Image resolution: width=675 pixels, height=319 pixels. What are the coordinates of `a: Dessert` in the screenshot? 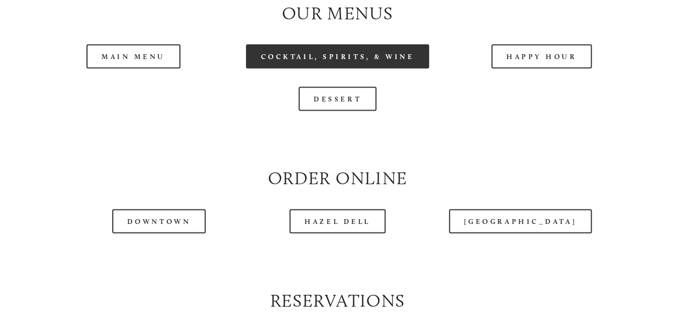 It's located at (337, 99).